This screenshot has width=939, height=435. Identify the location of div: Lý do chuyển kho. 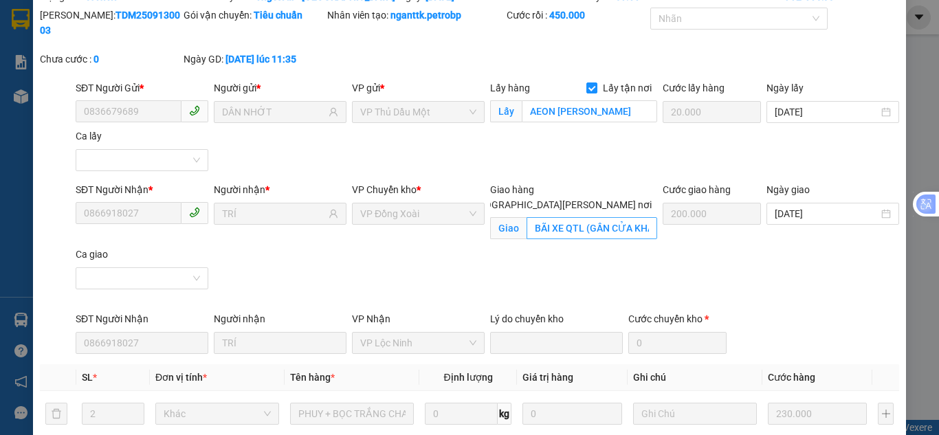
(556, 319).